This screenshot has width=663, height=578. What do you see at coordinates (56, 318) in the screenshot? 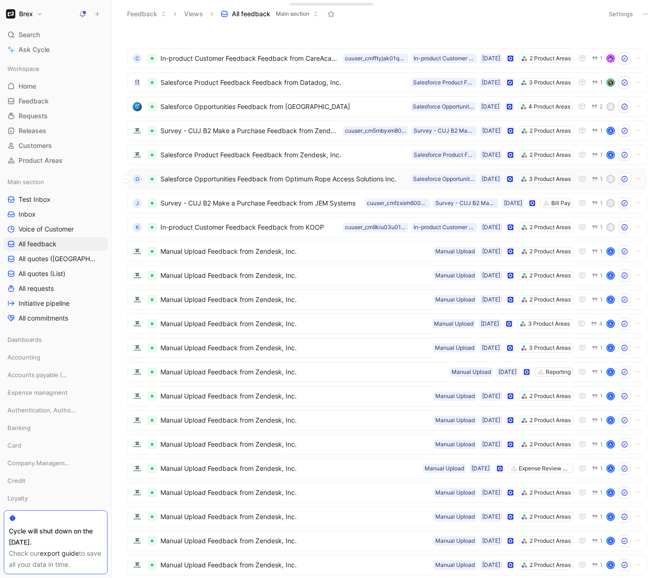
I see `a: All commitments` at bounding box center [56, 318].